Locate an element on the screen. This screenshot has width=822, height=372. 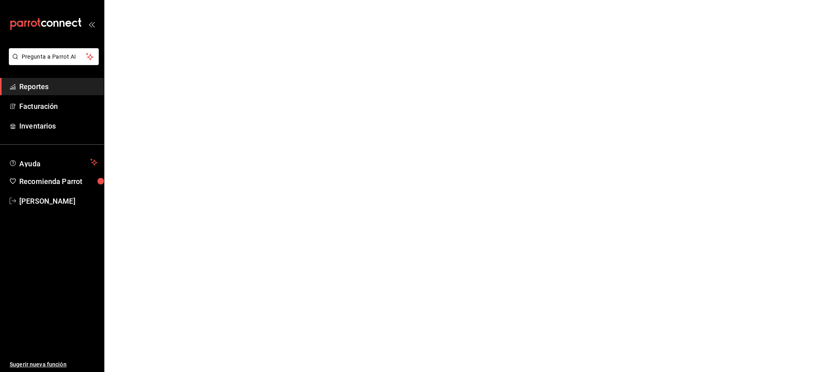
span: Sugerir nueva función is located at coordinates (53, 364).